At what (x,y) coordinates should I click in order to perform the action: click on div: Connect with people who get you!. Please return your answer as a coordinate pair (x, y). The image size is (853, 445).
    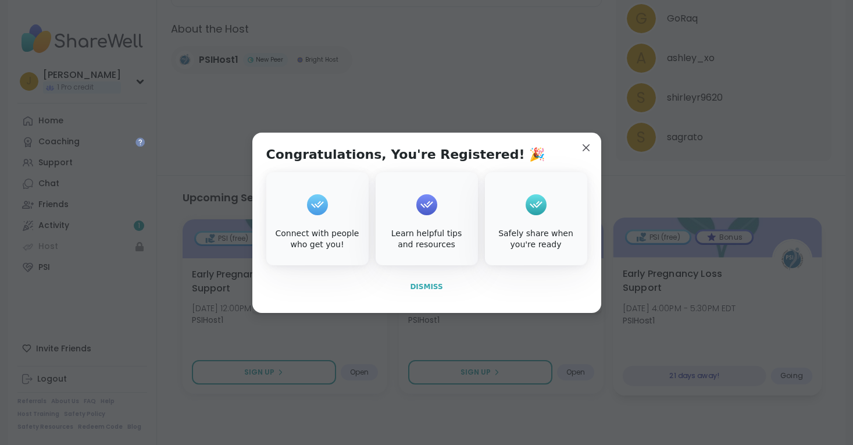
    Looking at the image, I should click on (317, 239).